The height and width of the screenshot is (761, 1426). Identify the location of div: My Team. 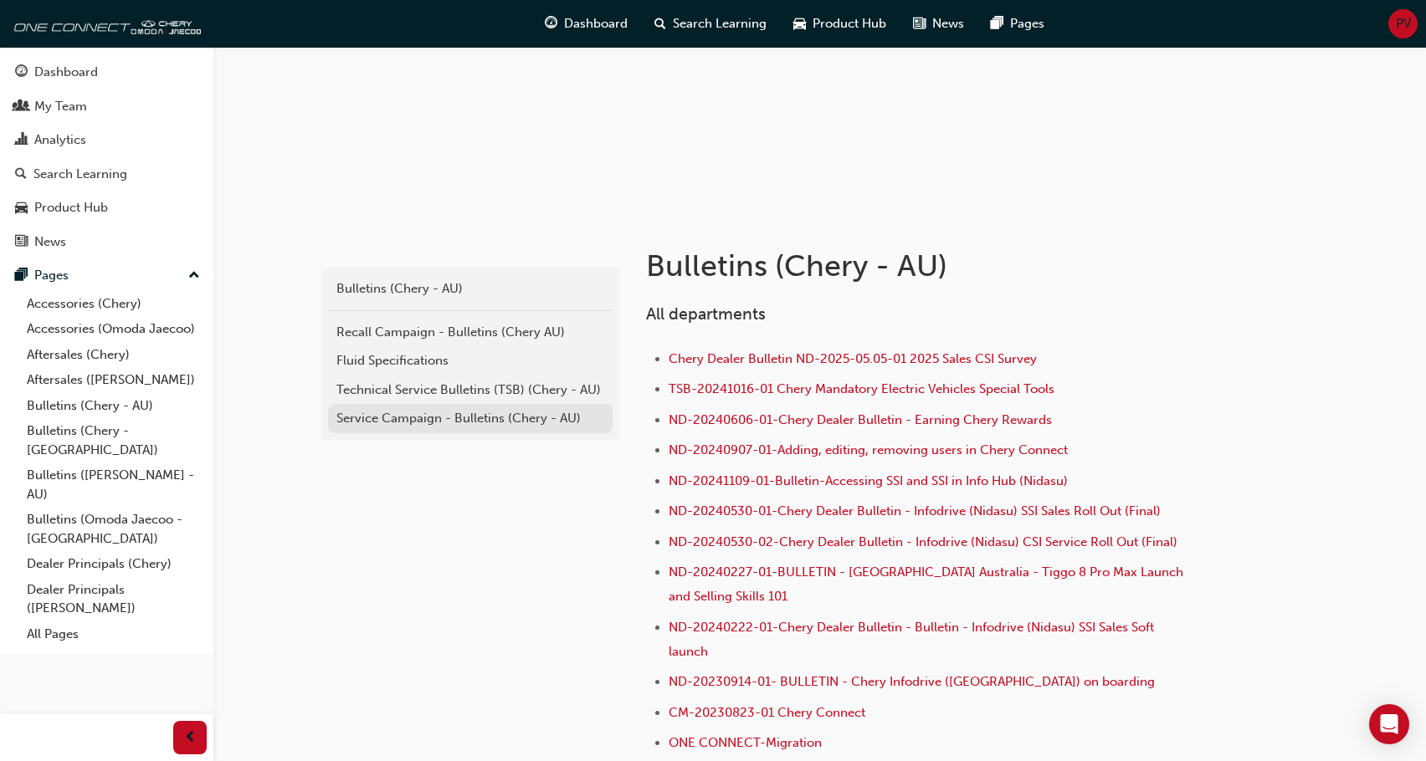
(60, 106).